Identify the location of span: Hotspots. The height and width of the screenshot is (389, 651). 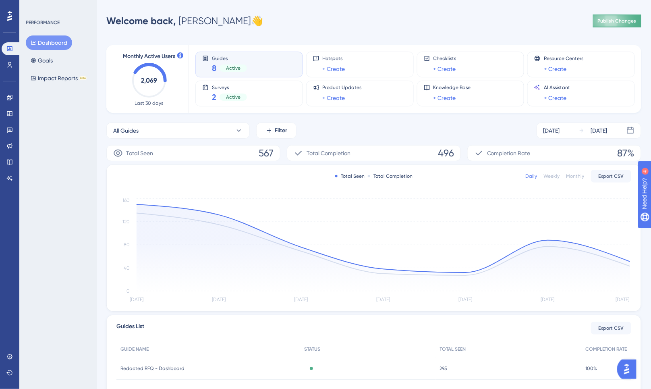
(334, 58).